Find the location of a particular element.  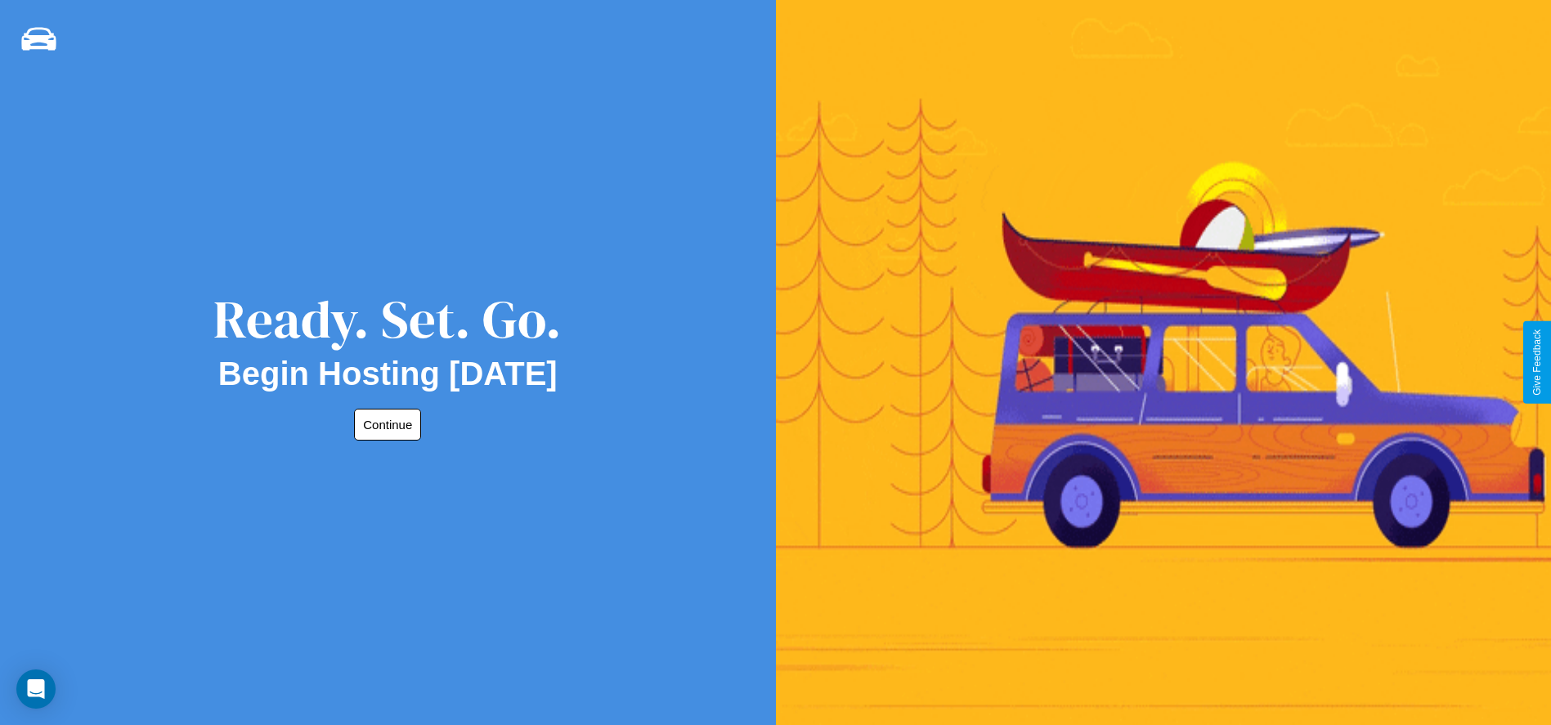

div: Give Feedback is located at coordinates (1537, 362).